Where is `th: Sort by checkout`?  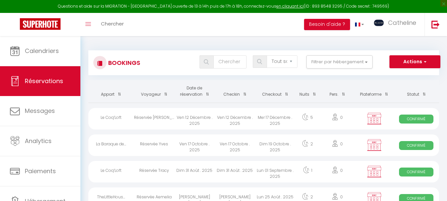
th: Sort by checkout is located at coordinates (276, 91).